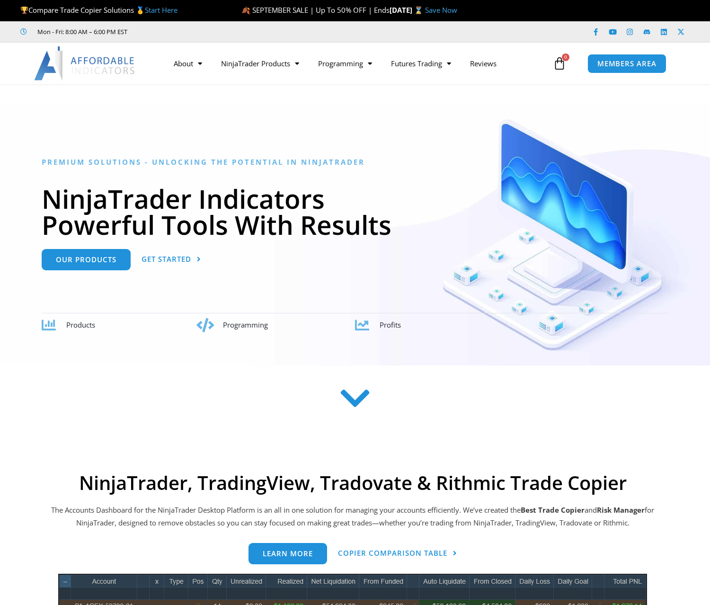 The image size is (710, 605). What do you see at coordinates (288, 553) in the screenshot?
I see `a: Learn more` at bounding box center [288, 553].